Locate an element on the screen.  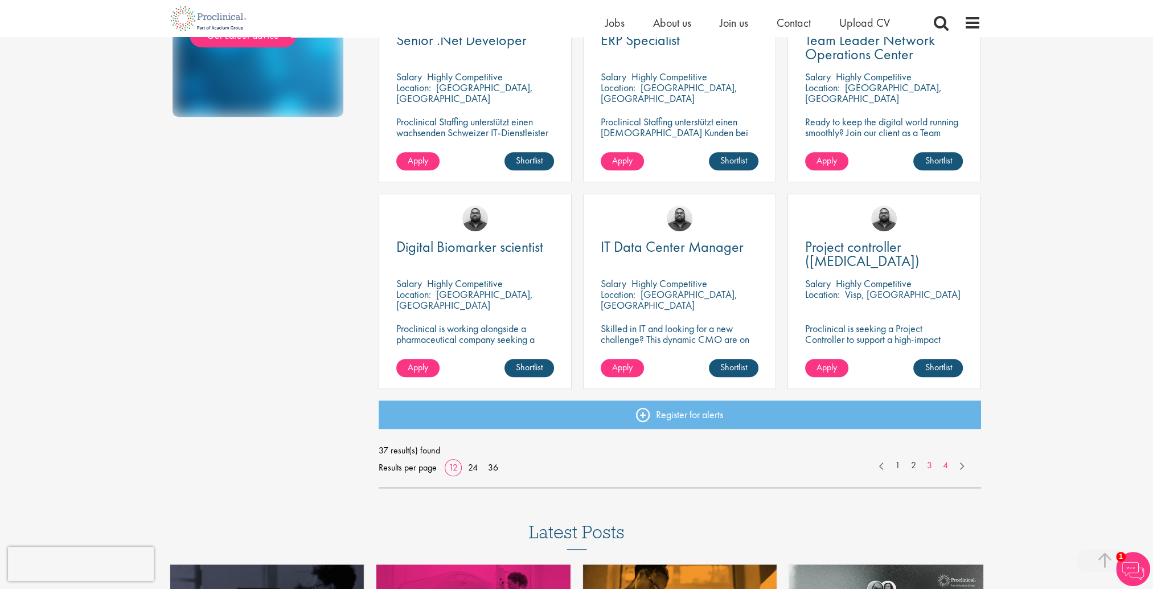
span: Senior .Net Developer is located at coordinates (461, 40).